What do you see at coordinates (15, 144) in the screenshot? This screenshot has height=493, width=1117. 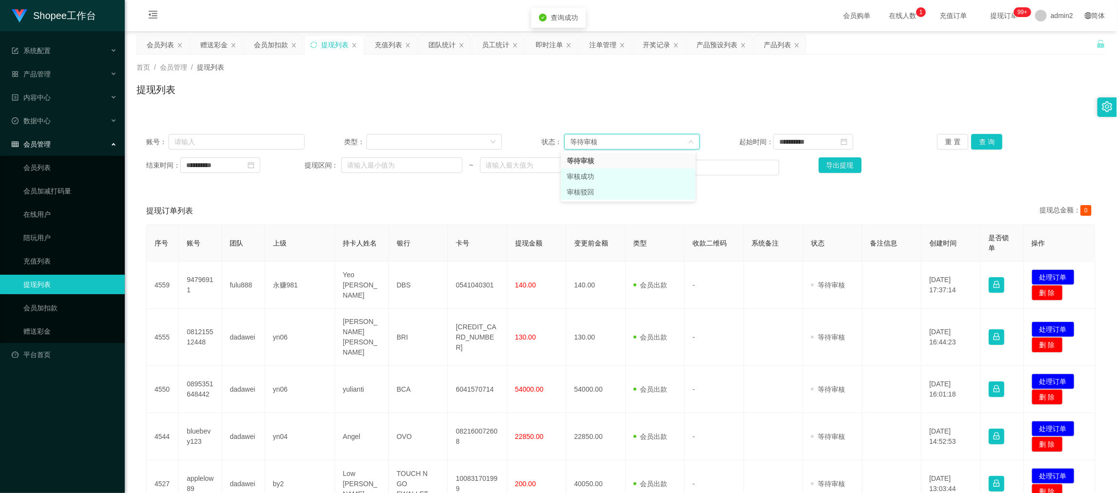 I see `i: 图标: table` at bounding box center [15, 144].